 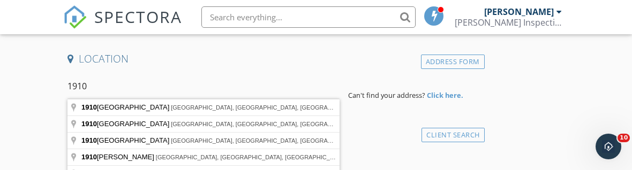 I want to click on span: Can't find your address?, so click(x=387, y=95).